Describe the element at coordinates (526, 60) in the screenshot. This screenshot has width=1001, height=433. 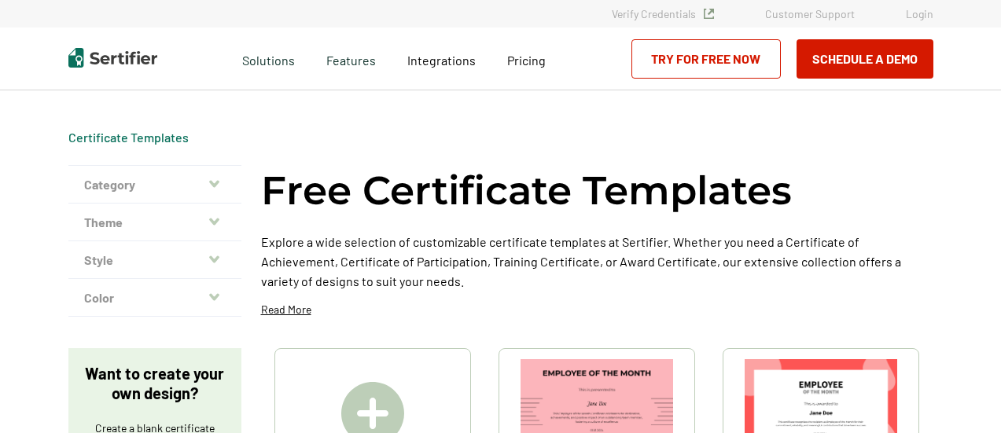
I see `span: Pricing` at that location.